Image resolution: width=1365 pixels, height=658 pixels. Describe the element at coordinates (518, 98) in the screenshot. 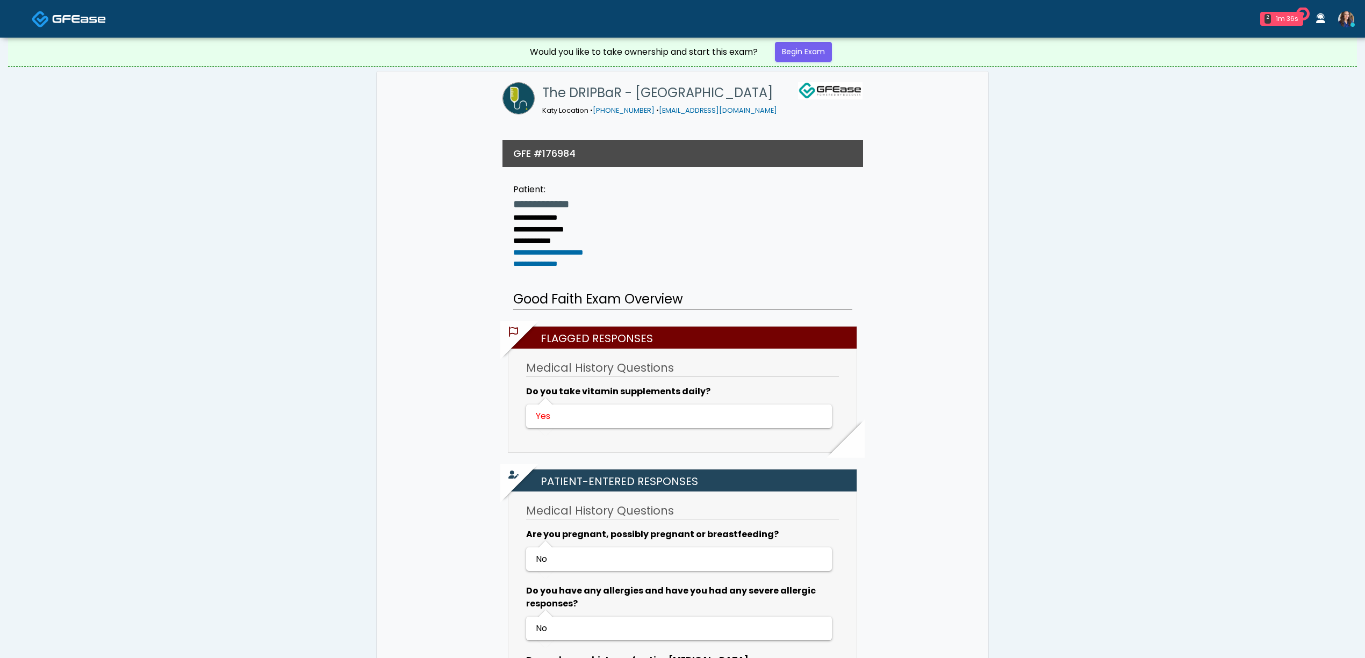

I see `img: The DRIPBaR - Cinco Ranch` at that location.